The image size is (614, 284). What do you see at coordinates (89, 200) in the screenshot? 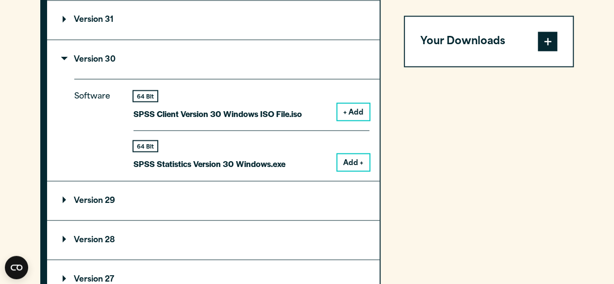
I see `p: Version 29` at bounding box center [89, 200].